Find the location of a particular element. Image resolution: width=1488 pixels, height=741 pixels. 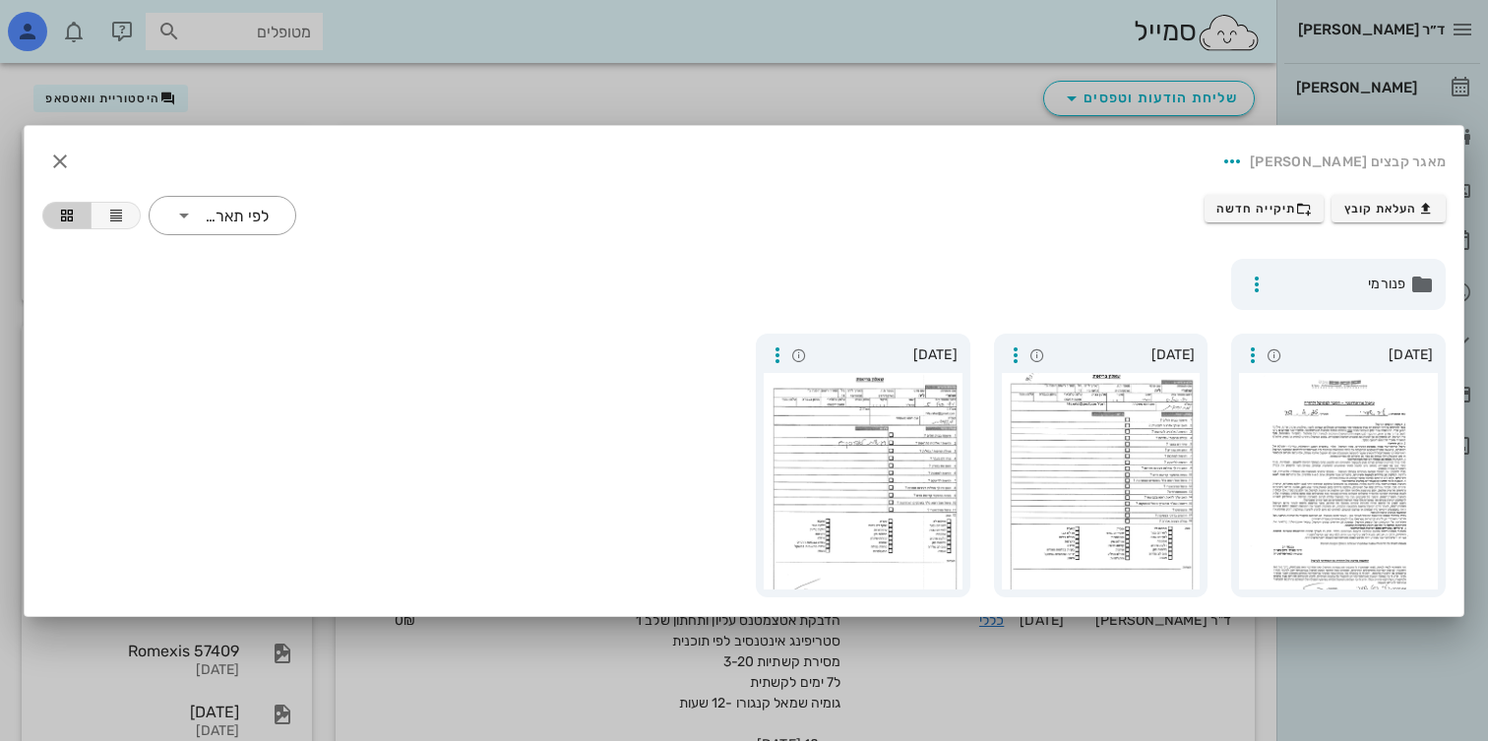

span: פנורמי is located at coordinates (1340, 284).